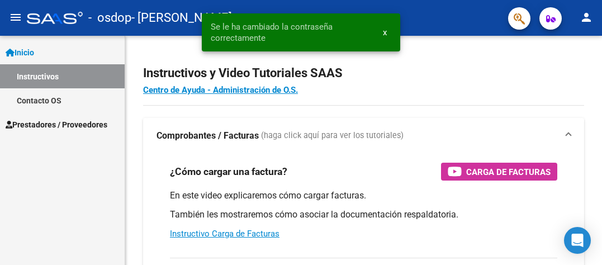 The image size is (602, 265). What do you see at coordinates (363, 215) in the screenshot?
I see `p: También les mostraremos cómo asociar la documentación respaldatoria.` at bounding box center [363, 215].